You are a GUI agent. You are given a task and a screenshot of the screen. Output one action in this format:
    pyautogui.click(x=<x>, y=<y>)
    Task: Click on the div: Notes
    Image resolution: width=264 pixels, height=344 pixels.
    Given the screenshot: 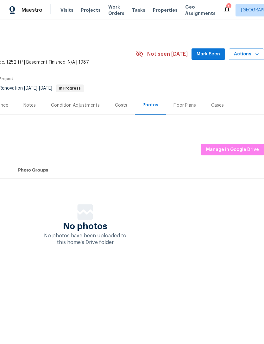 What is the action you would take?
    pyautogui.click(x=29, y=105)
    